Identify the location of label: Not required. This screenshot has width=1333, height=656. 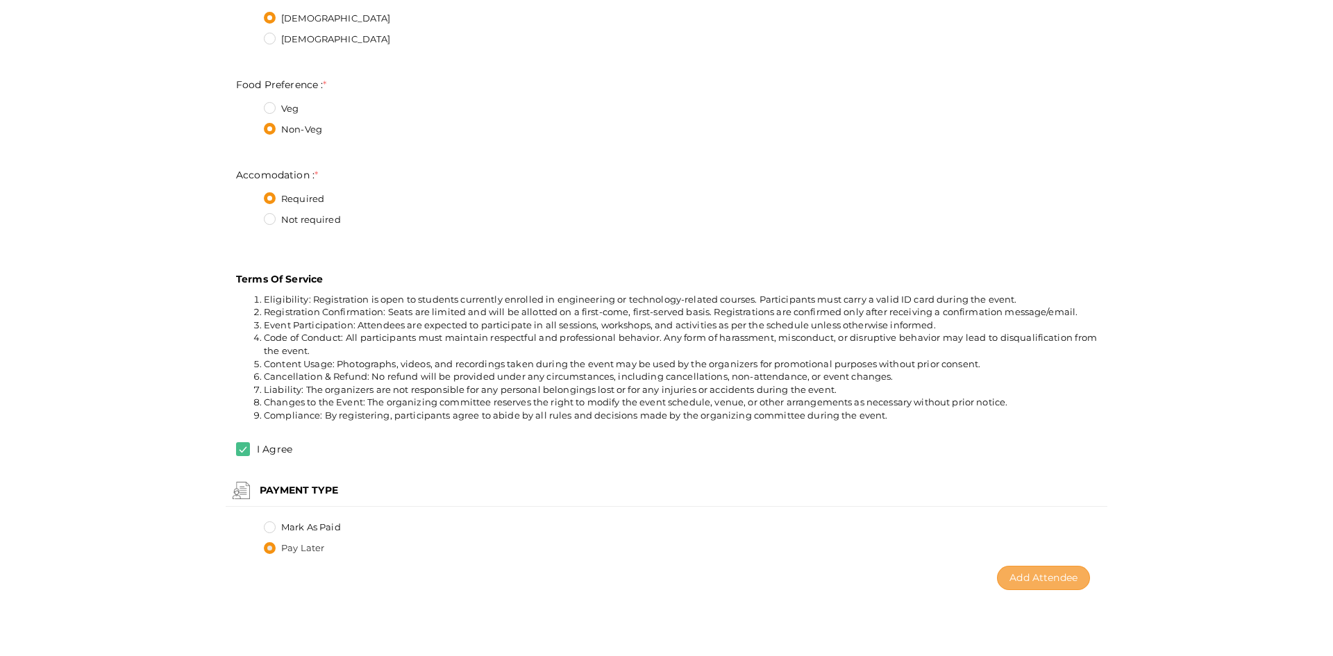
(302, 220).